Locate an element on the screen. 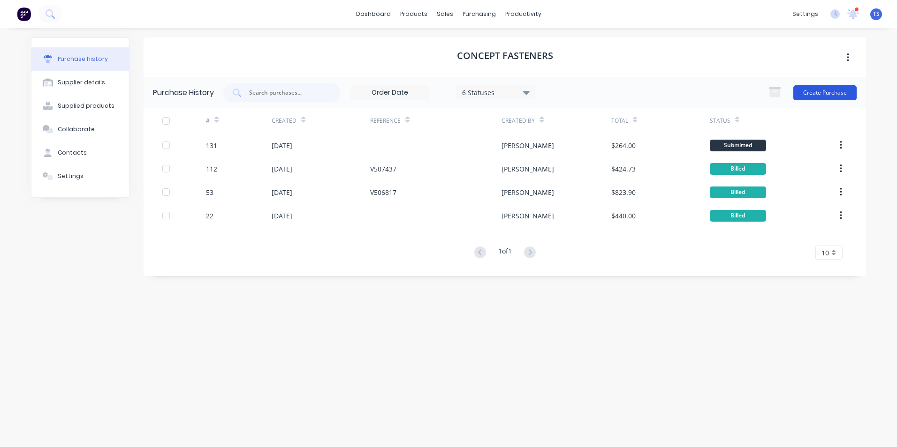  input: Search purchases... is located at coordinates (287, 93).